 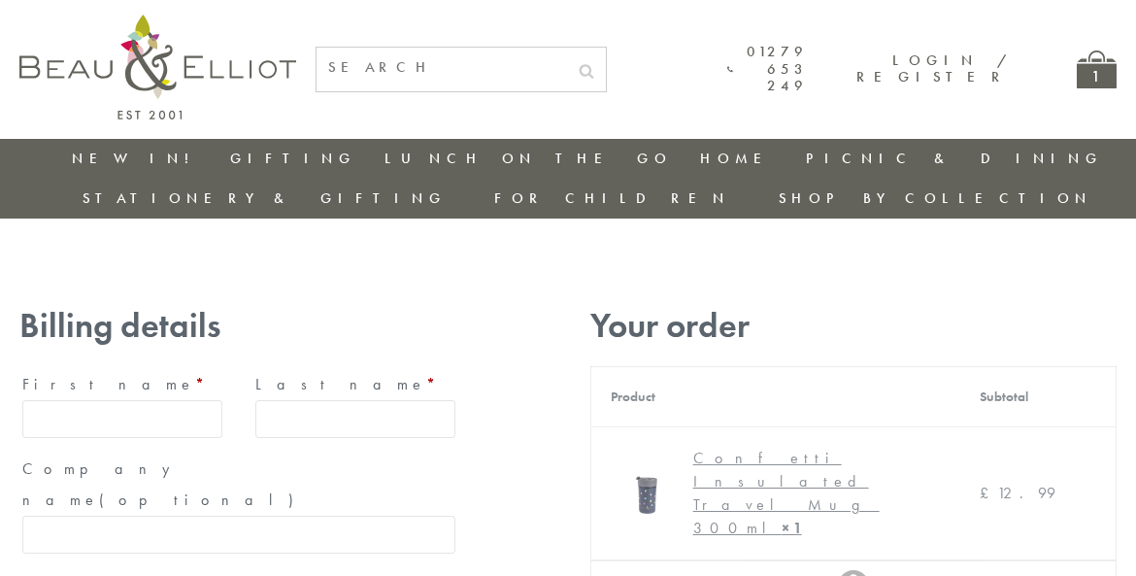 What do you see at coordinates (137, 158) in the screenshot?
I see `a: New in!` at bounding box center [137, 158].